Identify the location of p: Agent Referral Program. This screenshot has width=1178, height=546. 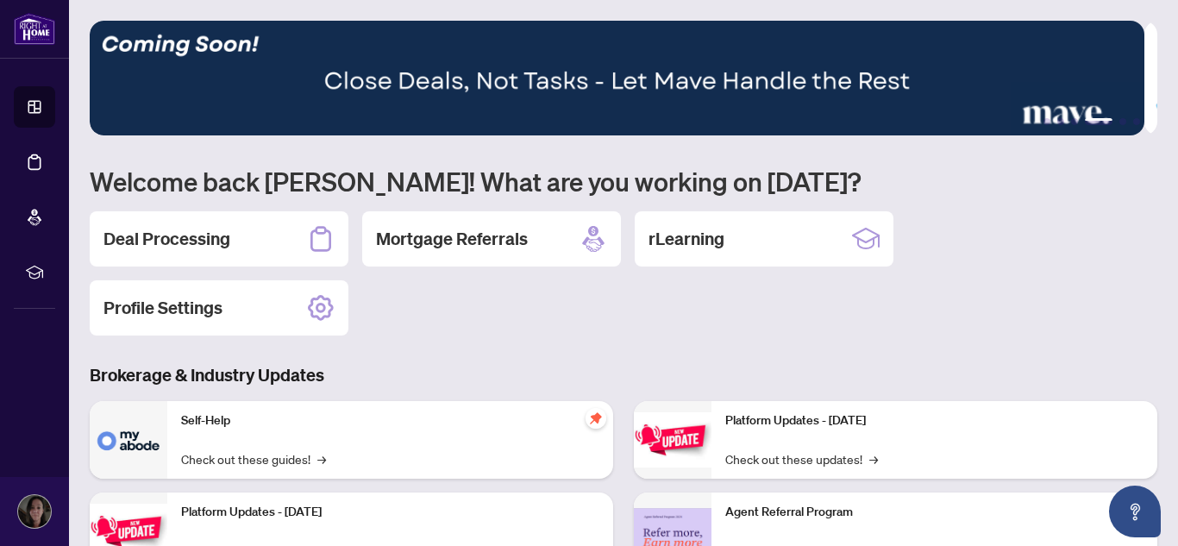
(934, 512).